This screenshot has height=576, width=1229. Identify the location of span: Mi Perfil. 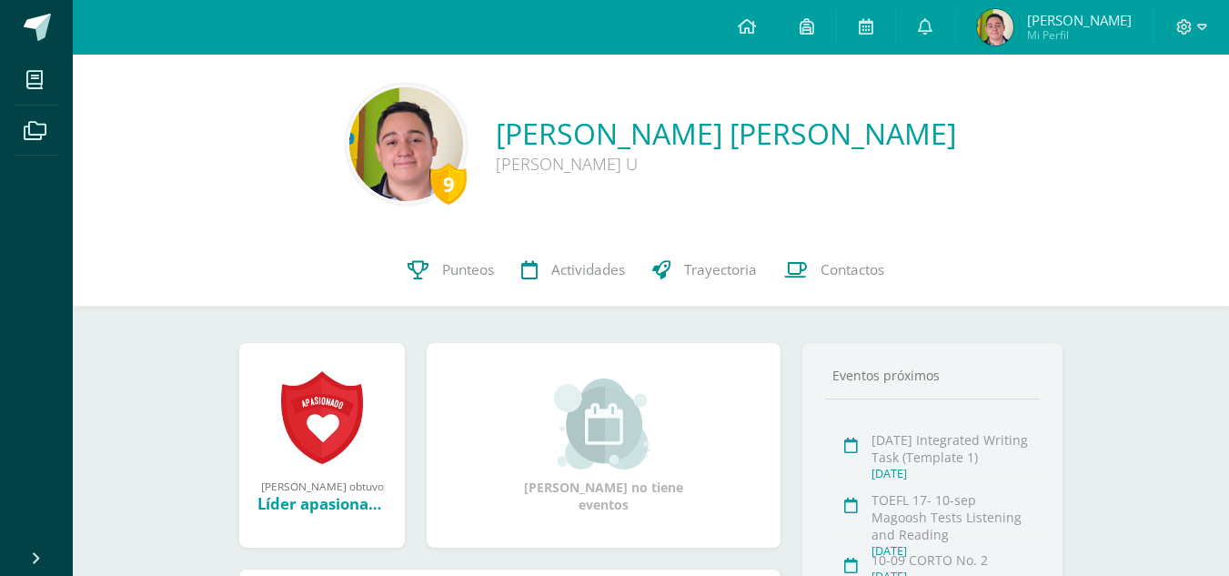
(1079, 35).